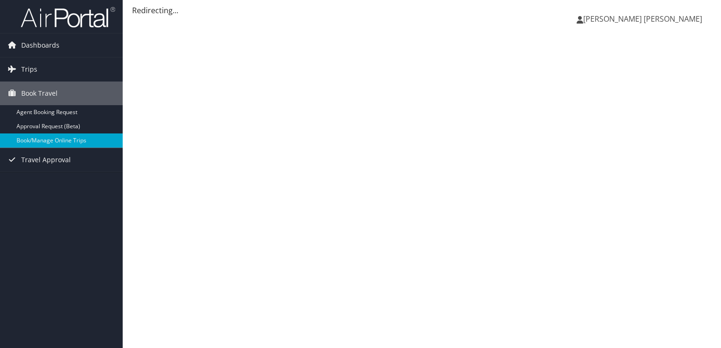 This screenshot has height=348, width=721. Describe the element at coordinates (68, 17) in the screenshot. I see `img: airportal-logo.png` at that location.